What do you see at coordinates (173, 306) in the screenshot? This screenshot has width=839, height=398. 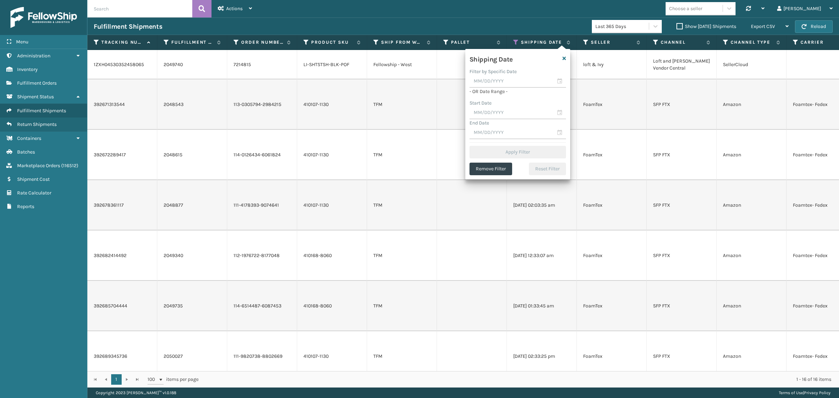 I see `a: 2049735` at bounding box center [173, 306].